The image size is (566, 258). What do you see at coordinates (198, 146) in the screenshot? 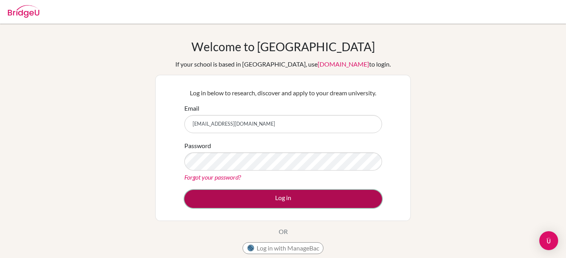
I see `label: Password` at bounding box center [198, 146].